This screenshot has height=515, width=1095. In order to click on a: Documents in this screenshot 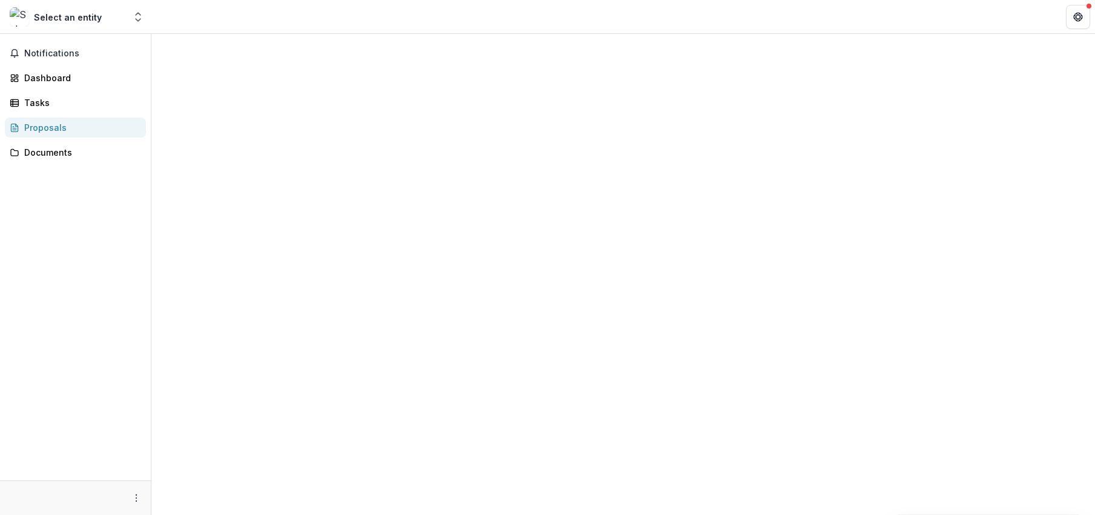, I will do `click(75, 152)`.